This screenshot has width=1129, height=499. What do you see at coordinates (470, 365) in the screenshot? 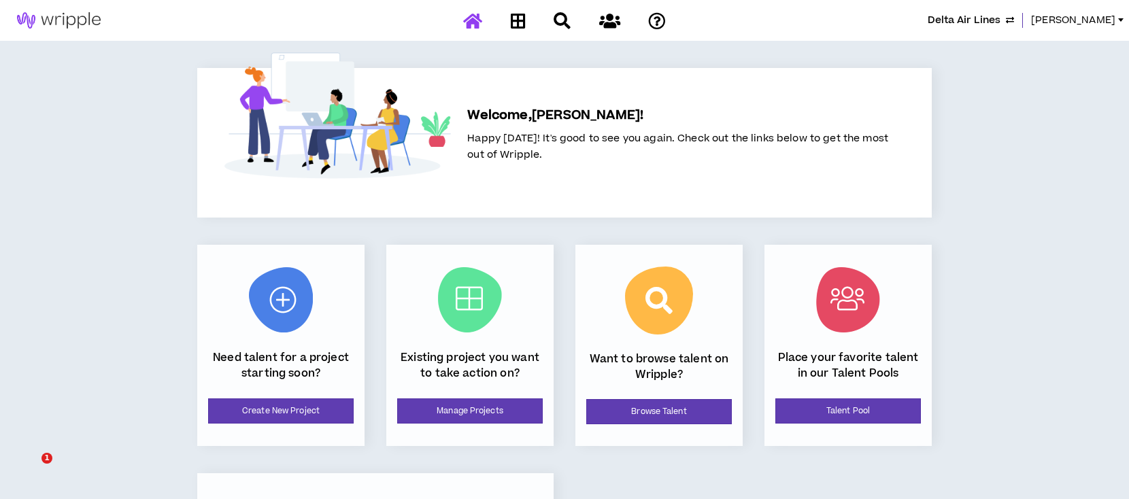
I see `p: Existing project you want to take action on?` at bounding box center [470, 365].